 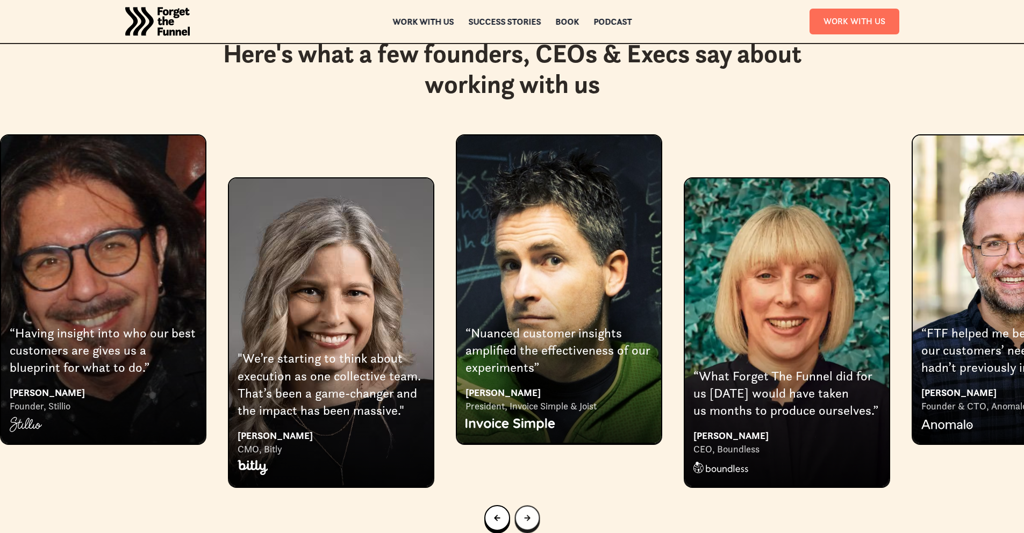 I want to click on a: Work With Us, so click(x=854, y=21).